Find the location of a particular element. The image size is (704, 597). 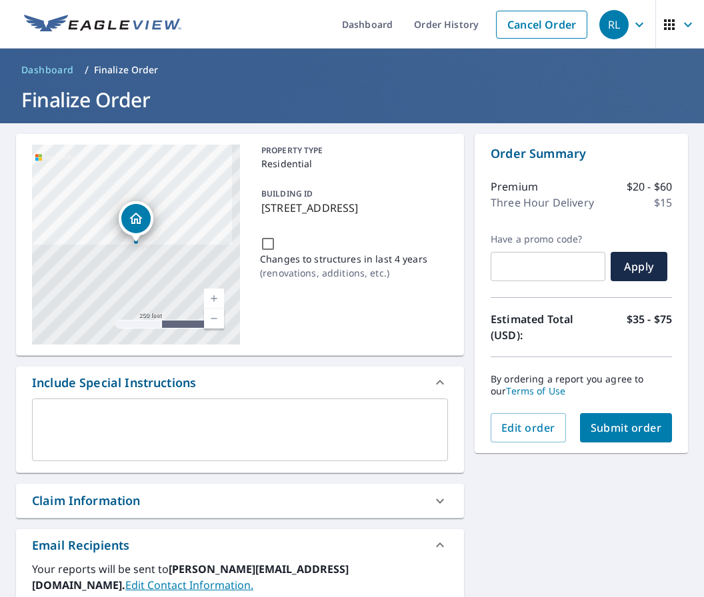

p: PROPERTY TYPE is located at coordinates (352, 151).